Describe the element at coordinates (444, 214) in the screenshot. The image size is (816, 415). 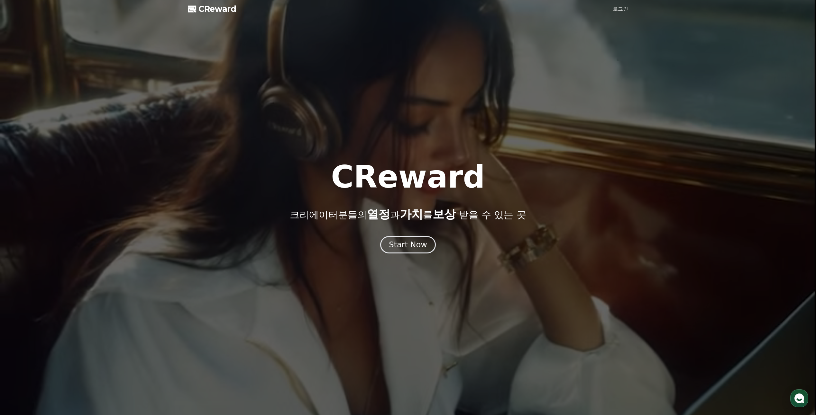
I see `span: 보상` at that location.